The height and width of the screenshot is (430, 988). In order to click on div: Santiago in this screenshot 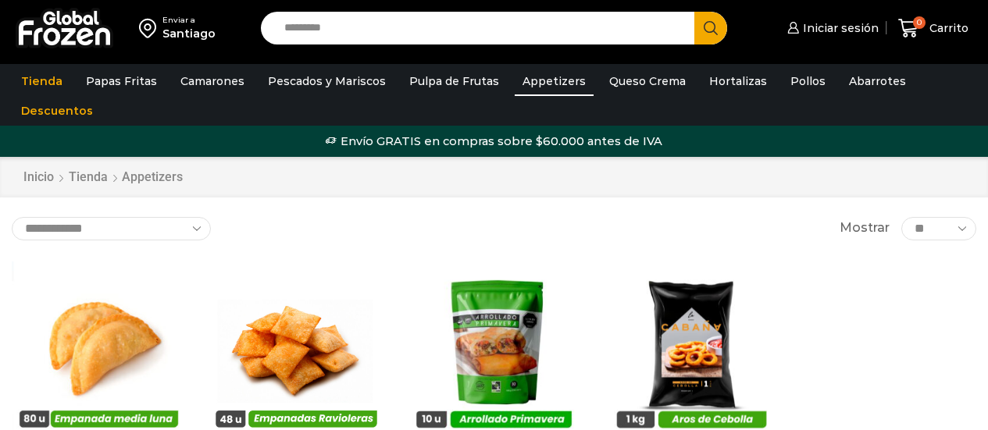, I will do `click(189, 34)`.